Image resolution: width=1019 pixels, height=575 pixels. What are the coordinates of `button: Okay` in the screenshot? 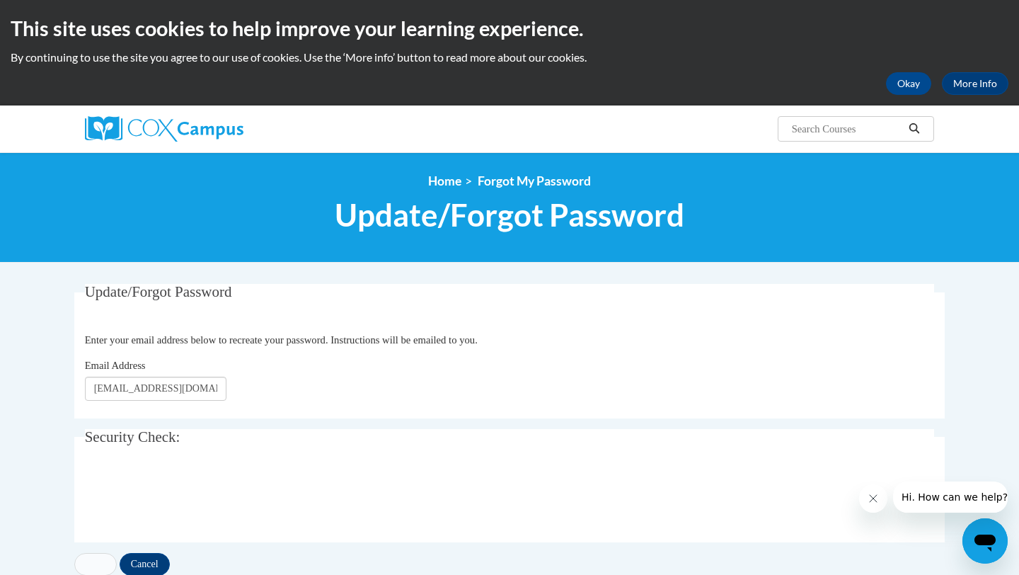 It's located at (909, 84).